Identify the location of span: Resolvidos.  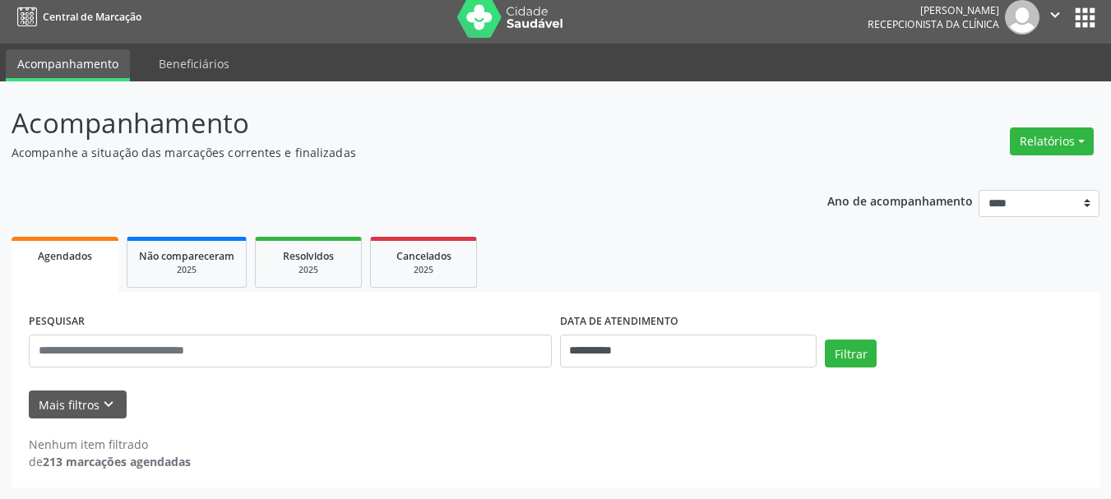
(308, 256).